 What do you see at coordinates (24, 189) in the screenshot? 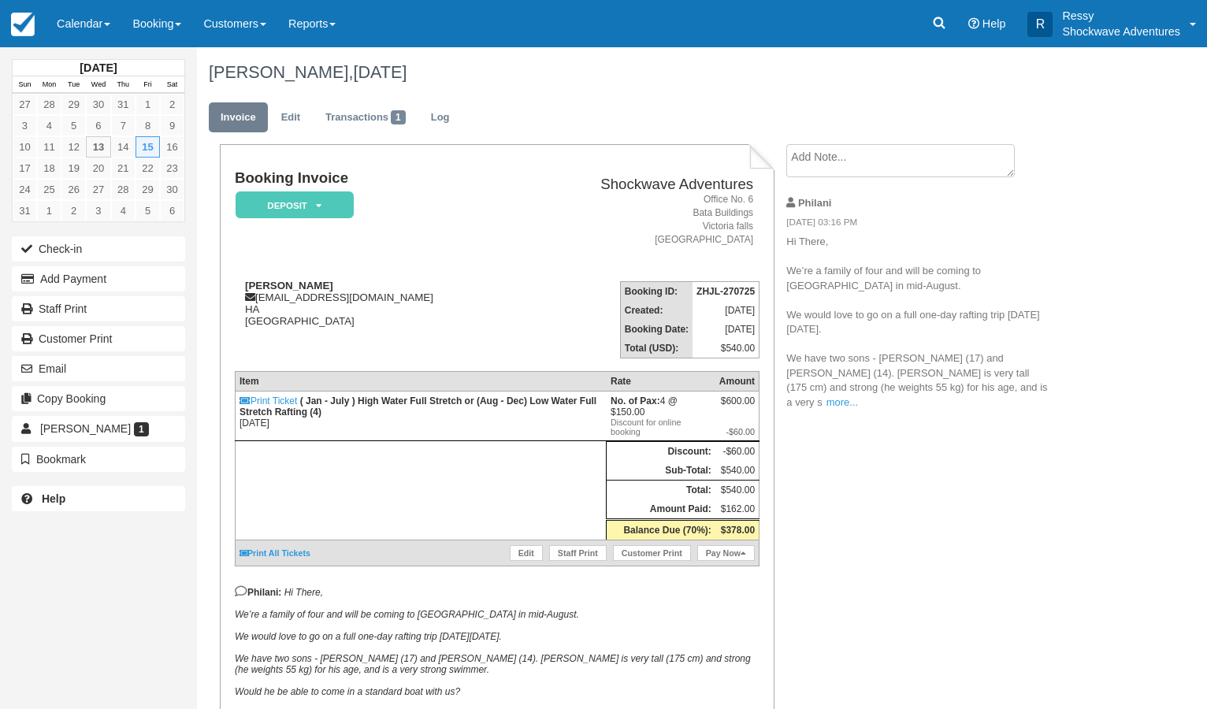
I see `a: 24` at bounding box center [24, 189].